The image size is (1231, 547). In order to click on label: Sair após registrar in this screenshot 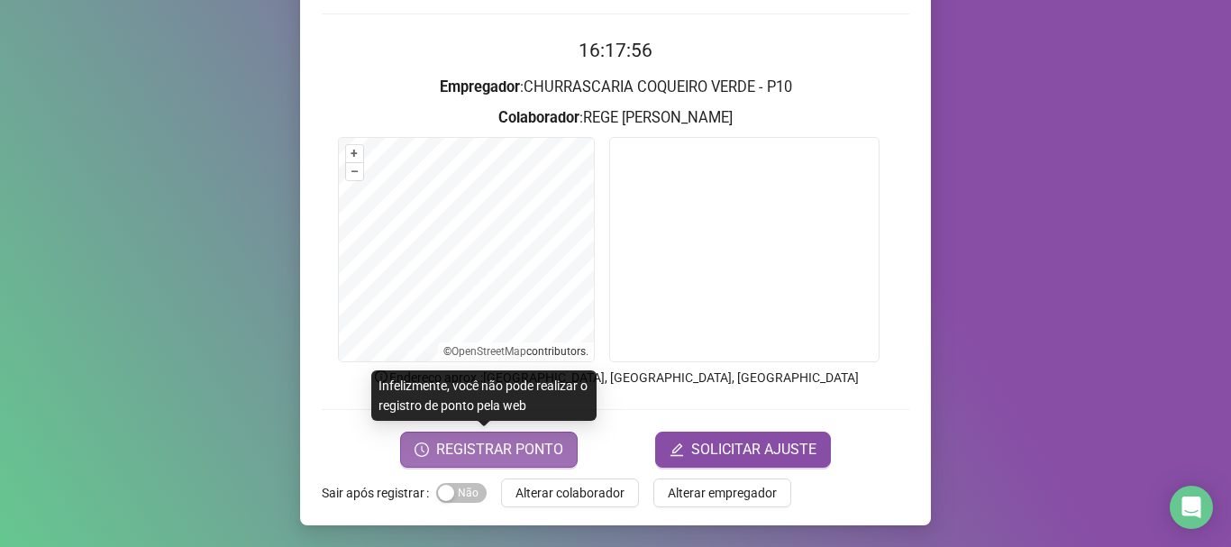, I will do `click(379, 493)`.